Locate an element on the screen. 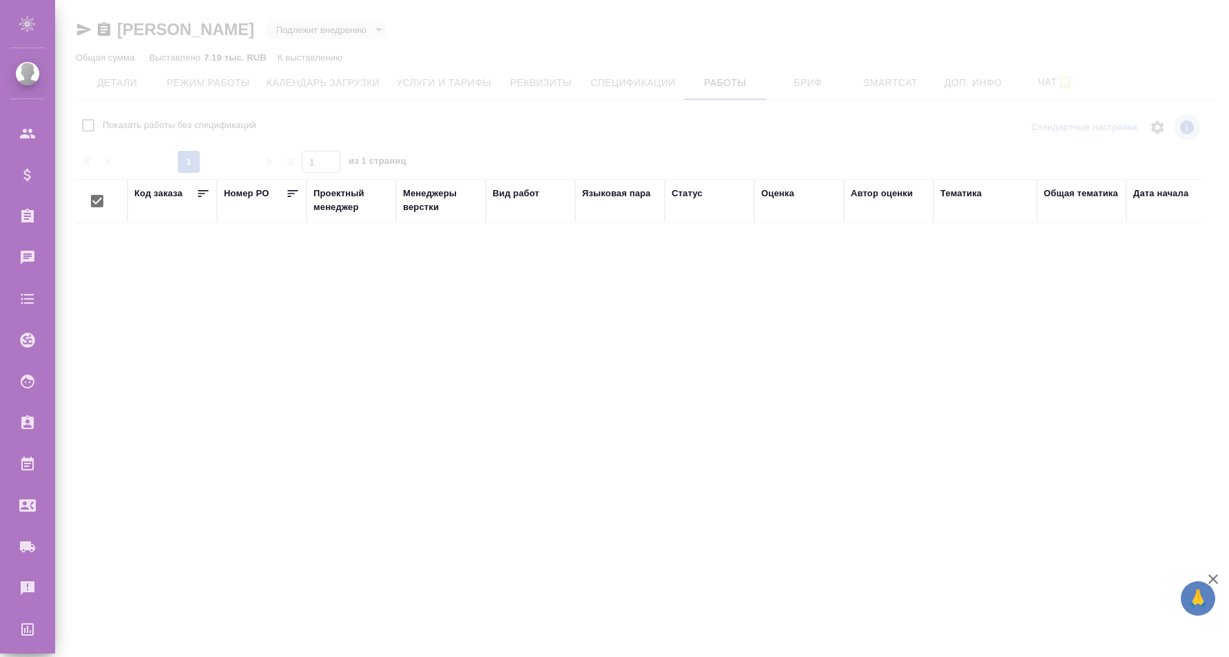 The width and height of the screenshot is (1229, 657). div: Общая тематика is located at coordinates (1081, 194).